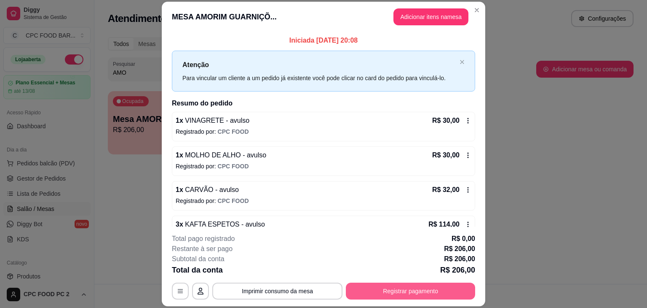  I want to click on p: Total pago registrado, so click(203, 238).